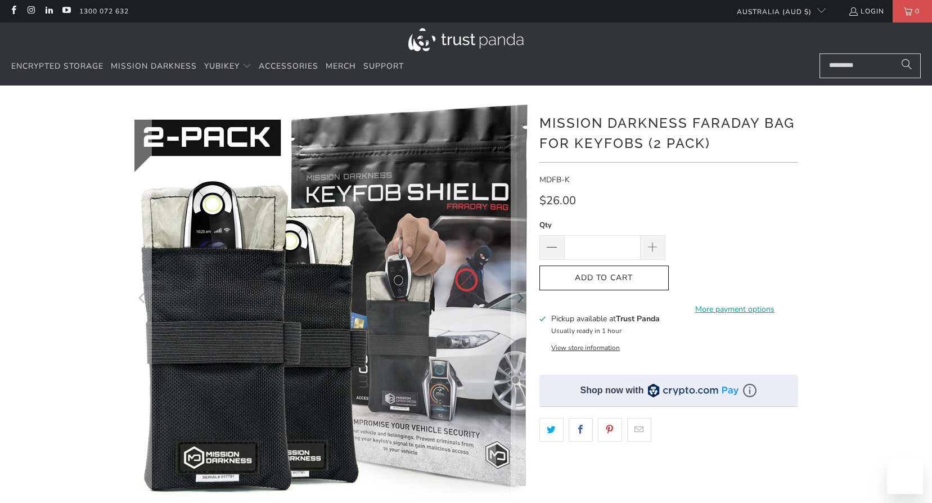  I want to click on label: Qty, so click(603, 225).